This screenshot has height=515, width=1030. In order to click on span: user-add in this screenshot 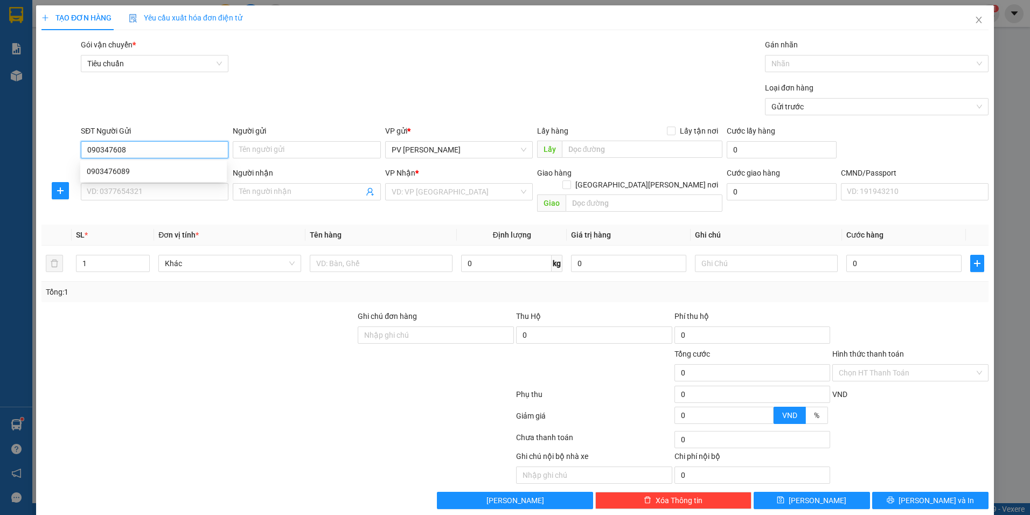, I will do `click(370, 192)`.